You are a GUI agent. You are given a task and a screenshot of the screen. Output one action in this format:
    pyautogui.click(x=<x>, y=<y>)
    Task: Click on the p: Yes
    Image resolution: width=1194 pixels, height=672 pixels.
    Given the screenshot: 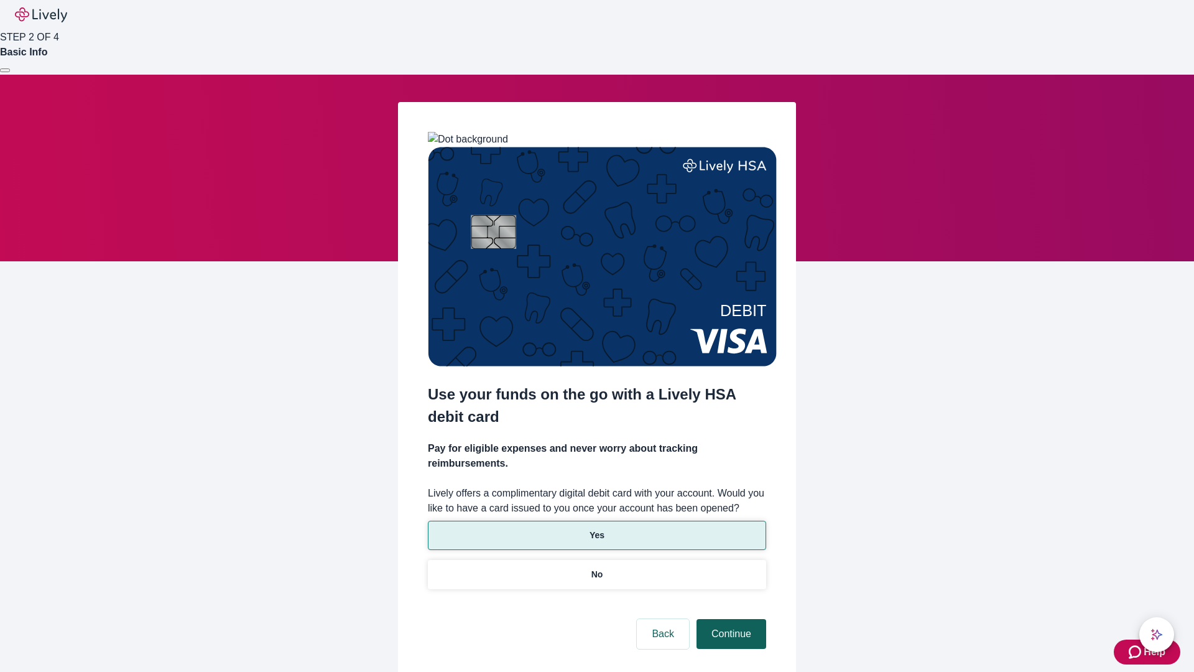 What is the action you would take?
    pyautogui.click(x=597, y=535)
    